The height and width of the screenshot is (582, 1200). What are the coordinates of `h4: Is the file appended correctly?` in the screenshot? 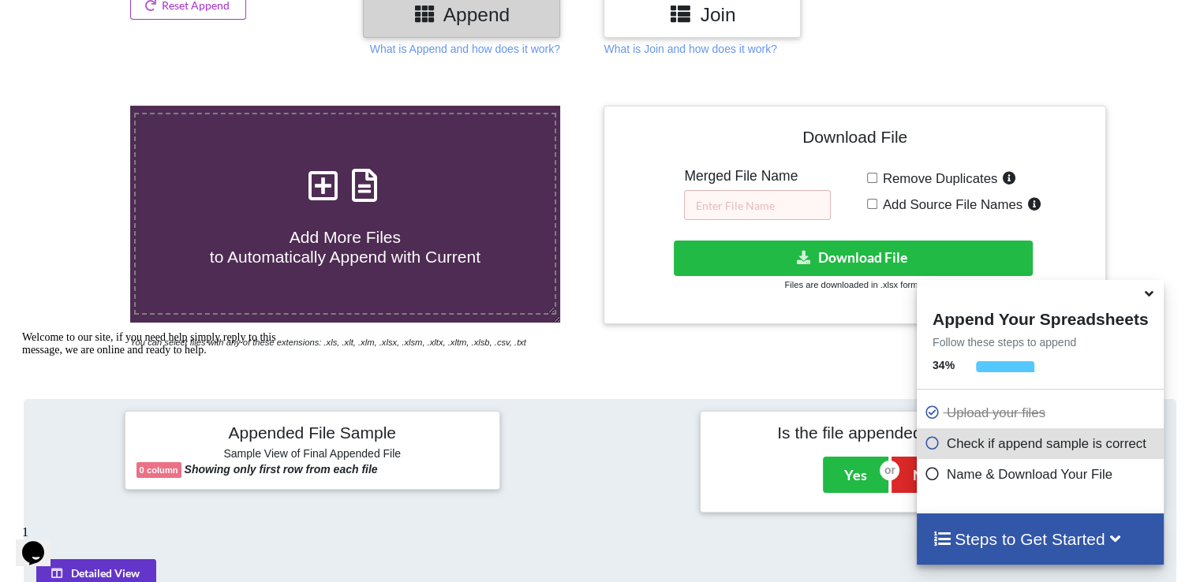 It's located at (888, 432).